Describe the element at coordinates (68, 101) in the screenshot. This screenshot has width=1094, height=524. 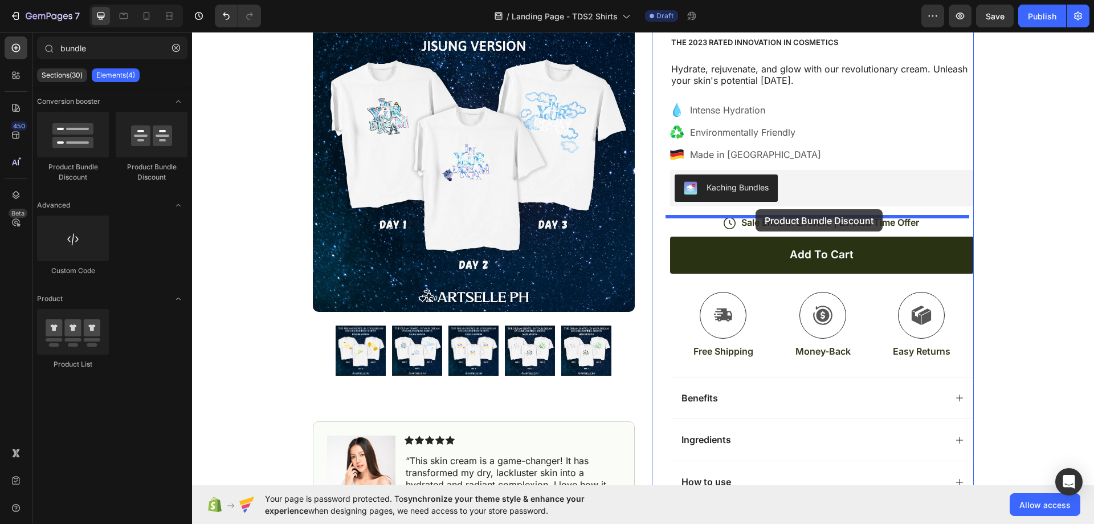
I see `span: Conversion booster` at that location.